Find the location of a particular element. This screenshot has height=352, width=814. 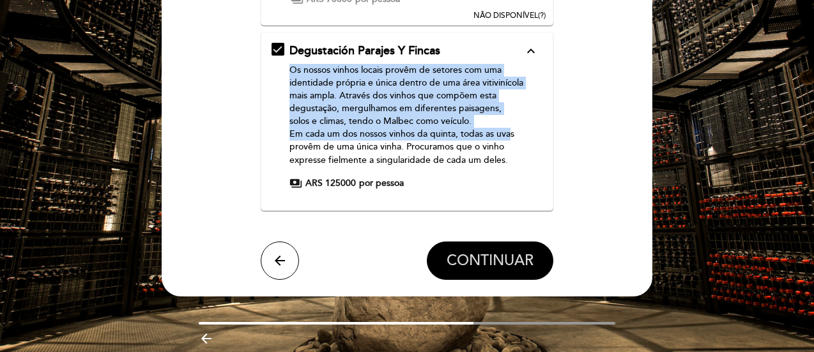

span: NÃO DISPONÍVEL is located at coordinates (506, 15).